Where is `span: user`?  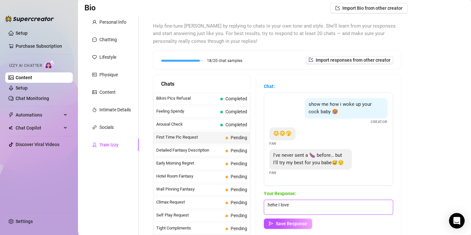
span: user is located at coordinates (94, 22).